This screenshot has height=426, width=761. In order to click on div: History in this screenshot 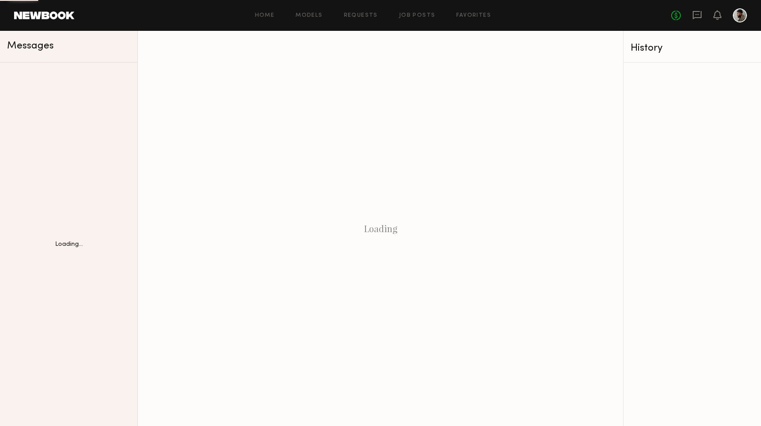, I will do `click(692, 48)`.